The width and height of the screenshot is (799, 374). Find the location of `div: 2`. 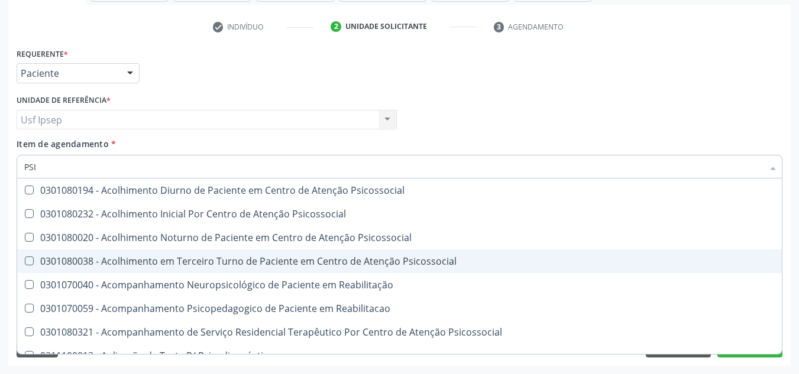

div: 2 is located at coordinates (336, 27).